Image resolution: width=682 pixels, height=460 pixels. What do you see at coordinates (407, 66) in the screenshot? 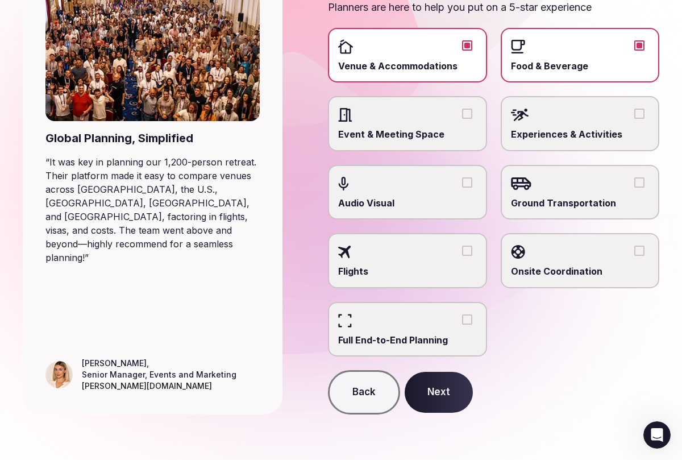
I see `span: Venue & Accommodations` at bounding box center [407, 66].